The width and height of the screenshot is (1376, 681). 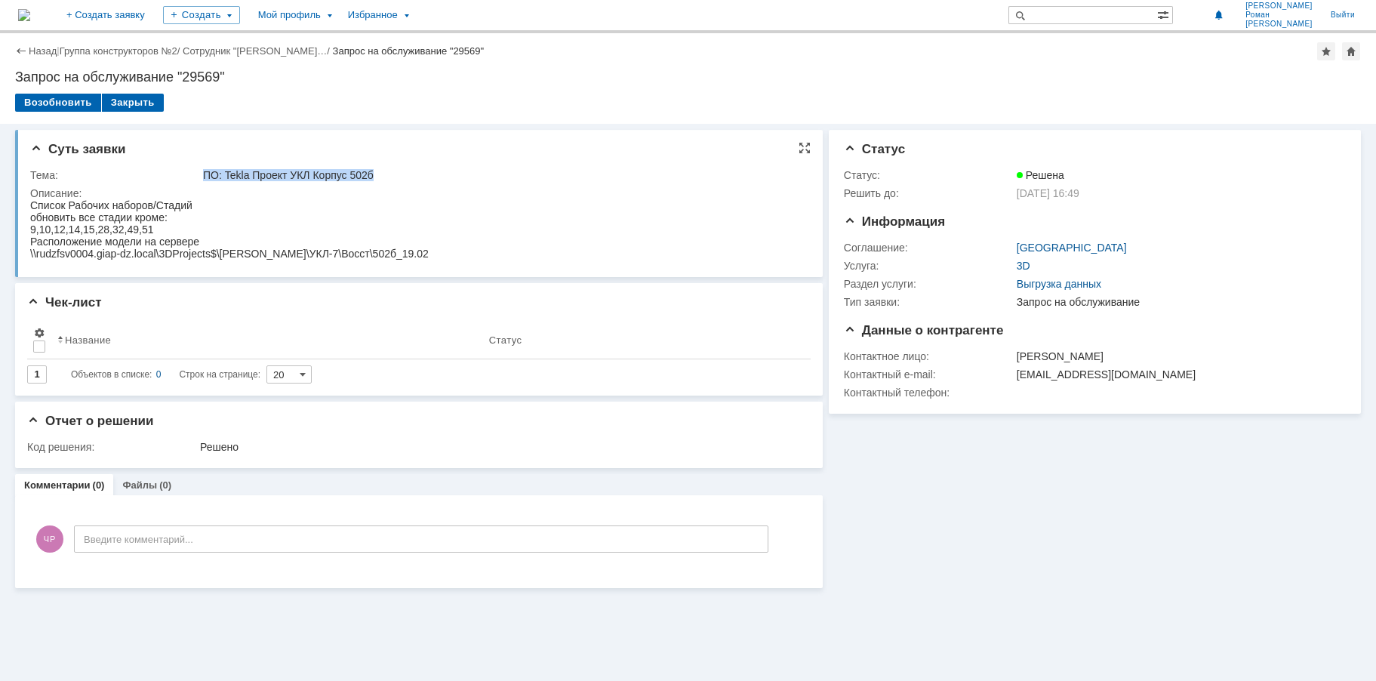 I want to click on div: Контактный e-mail:, so click(x=928, y=374).